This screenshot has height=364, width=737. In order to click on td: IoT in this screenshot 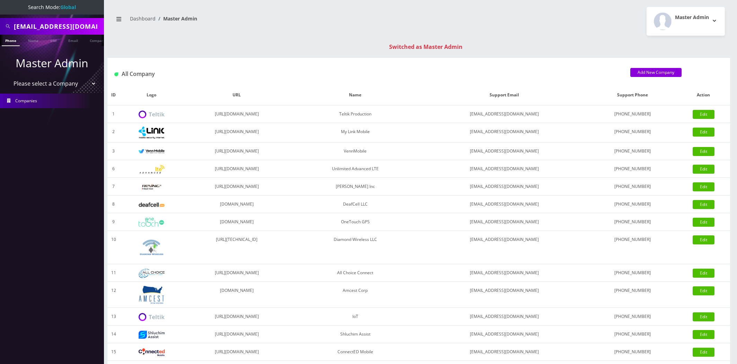, I will do `click(355, 316)`.